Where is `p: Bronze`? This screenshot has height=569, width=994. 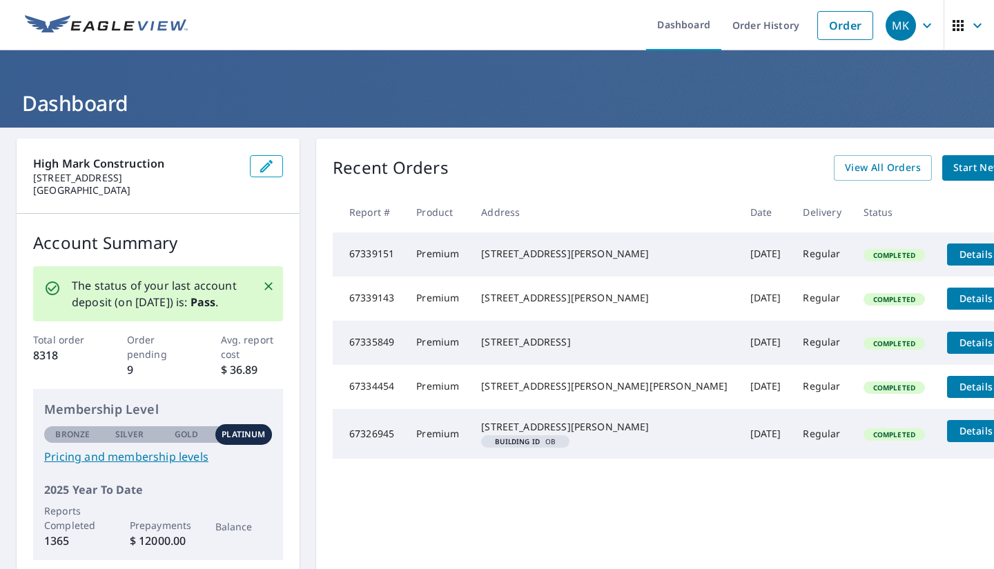 p: Bronze is located at coordinates (72, 435).